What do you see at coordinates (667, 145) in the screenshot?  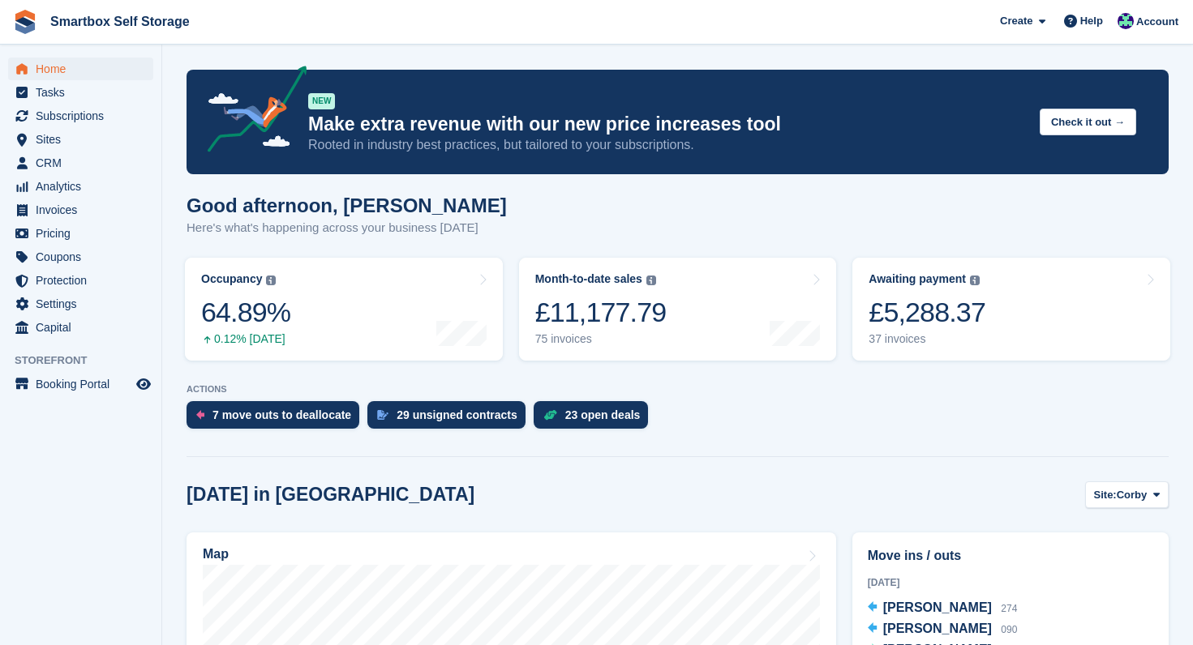 I see `p: Rooted in industry best practices, but tailored to your subscriptions.` at bounding box center [667, 145].